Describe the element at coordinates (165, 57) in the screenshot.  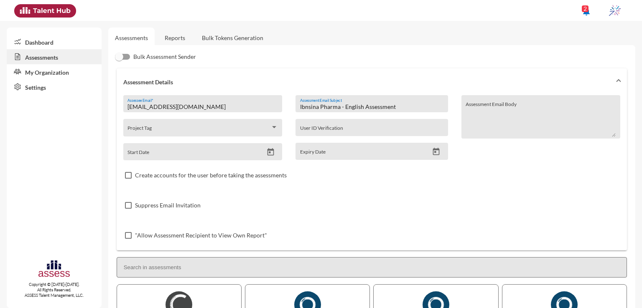
I see `span: Bulk Assessment Sender` at that location.